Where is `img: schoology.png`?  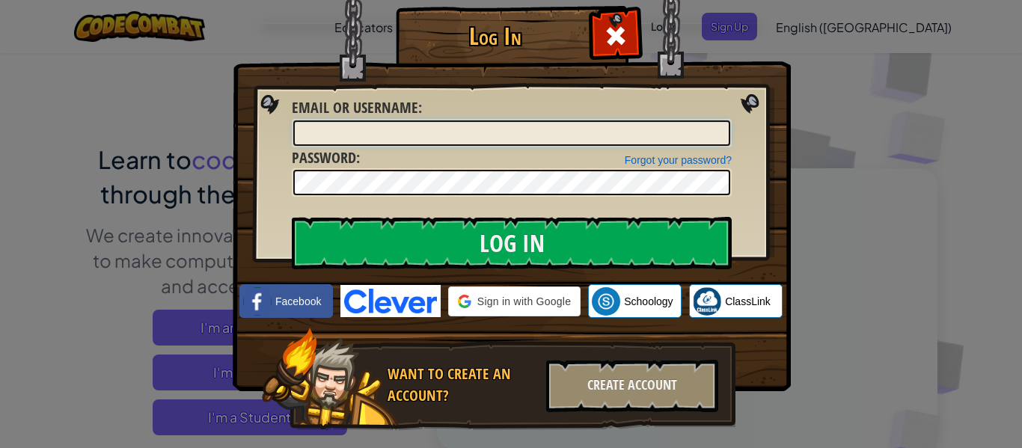 img: schoology.png is located at coordinates (606, 302).